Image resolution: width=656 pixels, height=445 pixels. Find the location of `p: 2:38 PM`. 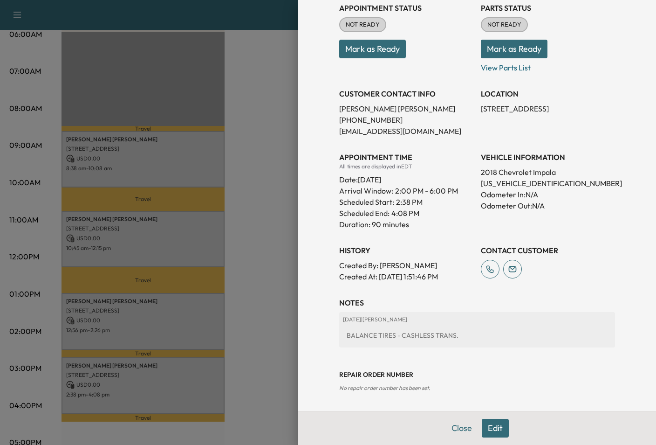

p: 2:38 PM is located at coordinates (409, 202).